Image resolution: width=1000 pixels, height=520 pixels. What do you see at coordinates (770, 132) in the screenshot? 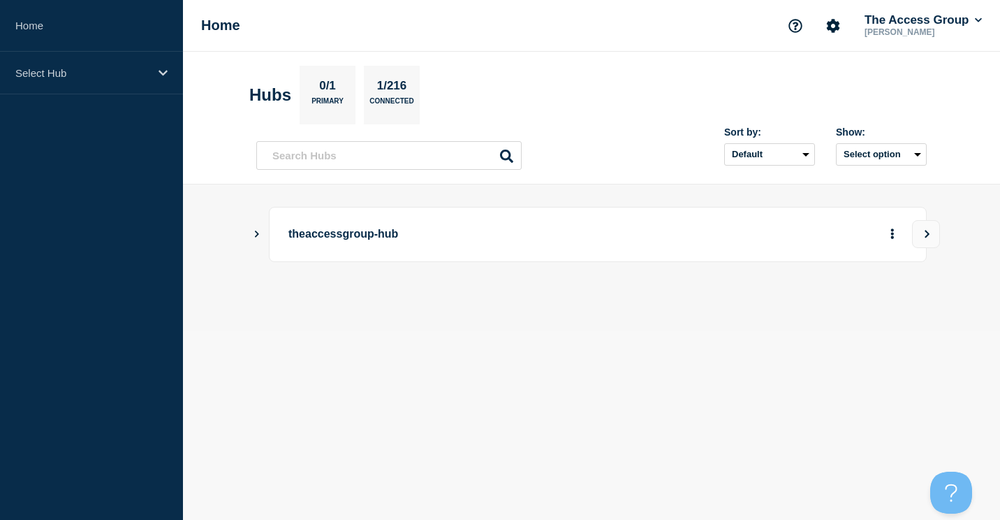
I see `div: Sort by:` at bounding box center [770, 132].